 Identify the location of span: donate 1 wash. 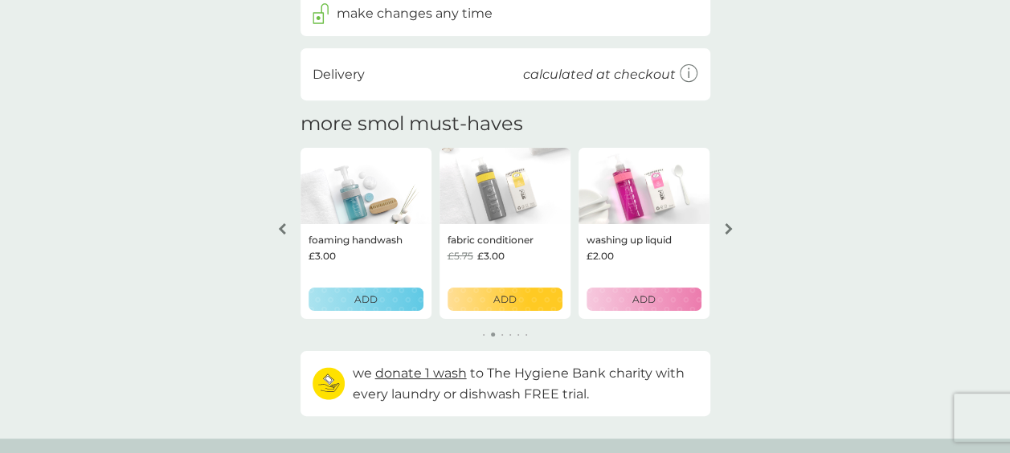
(421, 373).